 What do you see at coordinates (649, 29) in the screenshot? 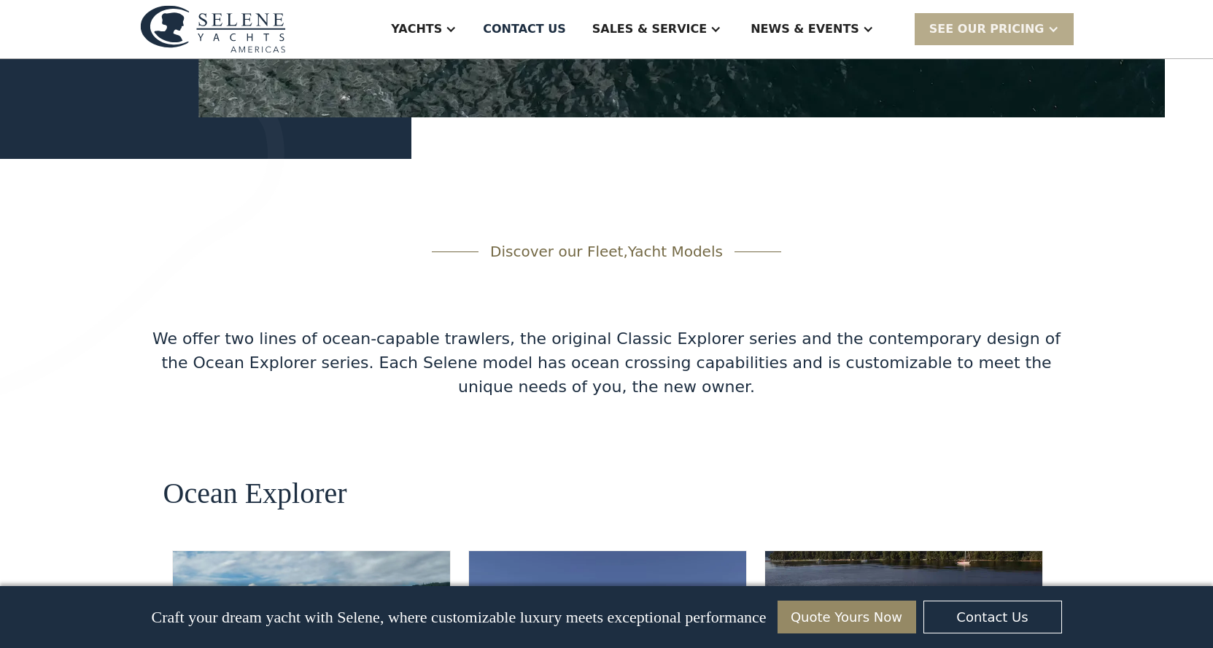
I see `div: Sales & Service` at bounding box center [649, 29].